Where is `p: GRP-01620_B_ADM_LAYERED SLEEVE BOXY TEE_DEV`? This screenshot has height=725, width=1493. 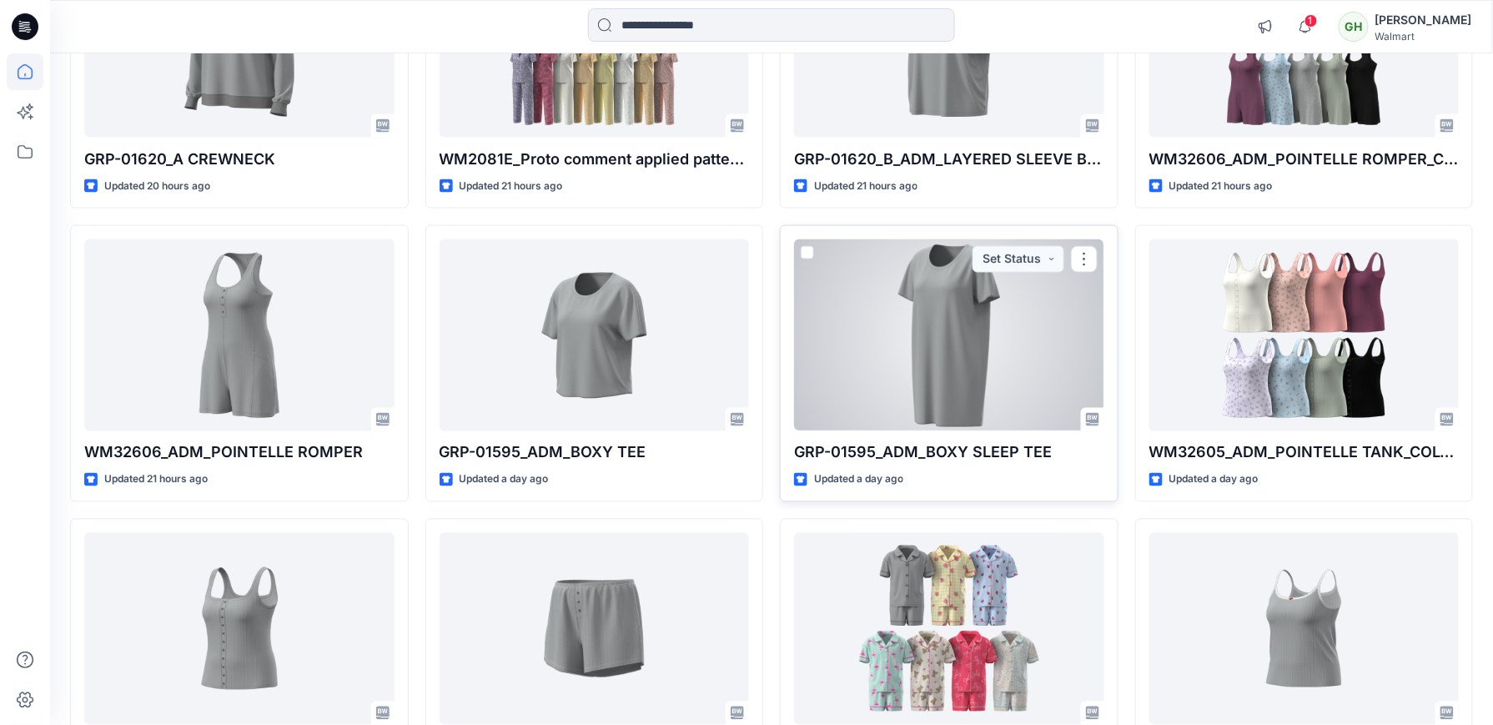 p: GRP-01620_B_ADM_LAYERED SLEEVE BOXY TEE_DEV is located at coordinates (949, 159).